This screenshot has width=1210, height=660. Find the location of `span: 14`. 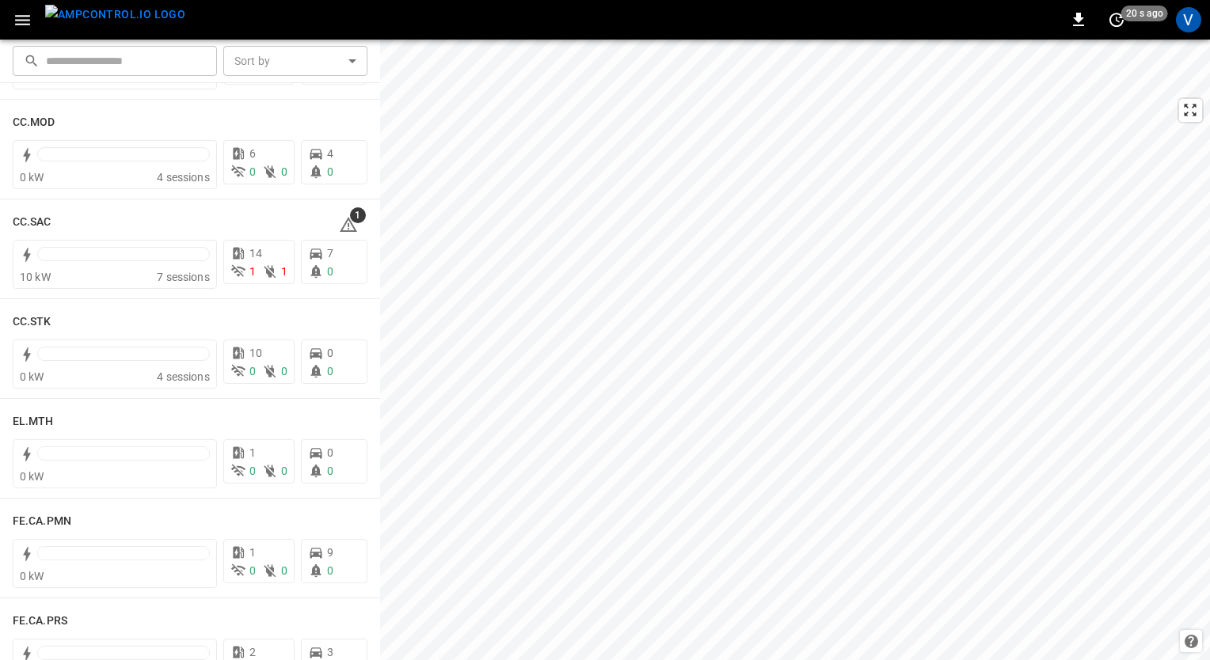

span: 14 is located at coordinates (256, 253).